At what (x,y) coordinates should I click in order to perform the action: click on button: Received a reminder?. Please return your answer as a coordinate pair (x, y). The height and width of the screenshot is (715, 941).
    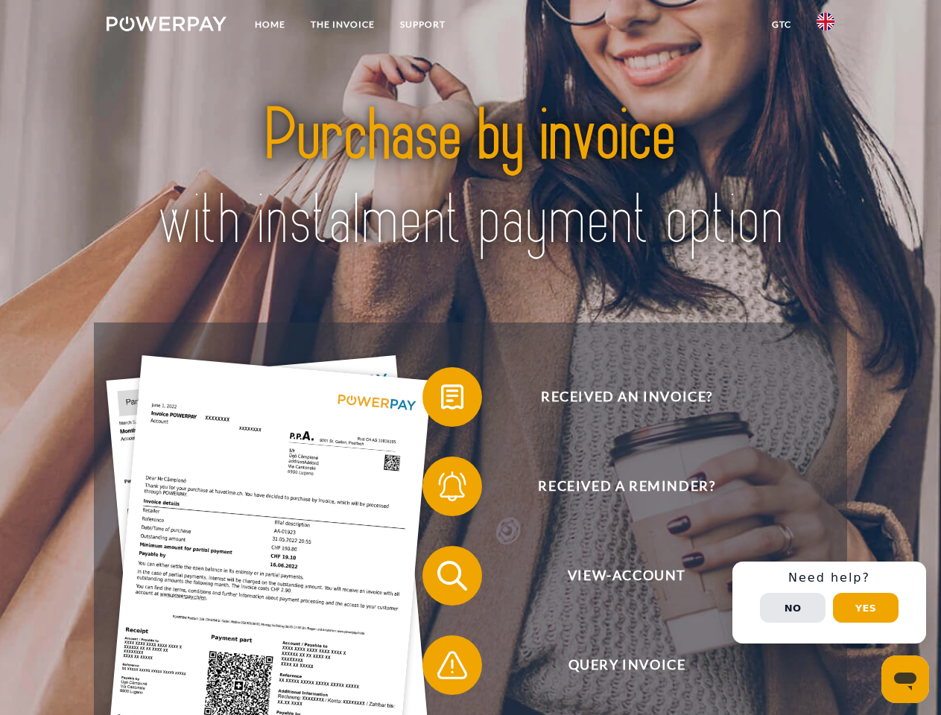
    Looking at the image, I should click on (616, 486).